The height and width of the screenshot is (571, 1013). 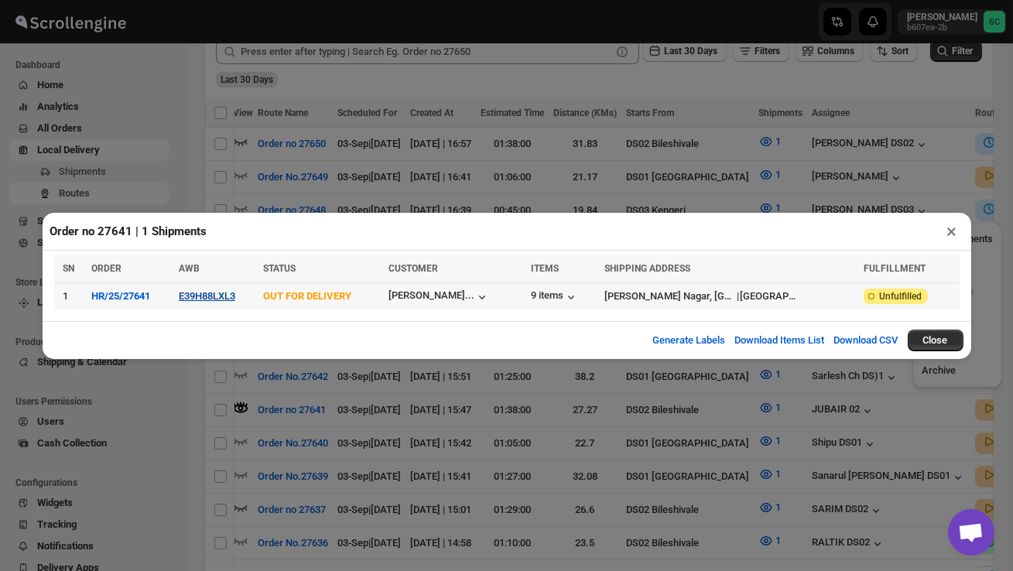 What do you see at coordinates (69, 269) in the screenshot?
I see `span: SN` at bounding box center [69, 269].